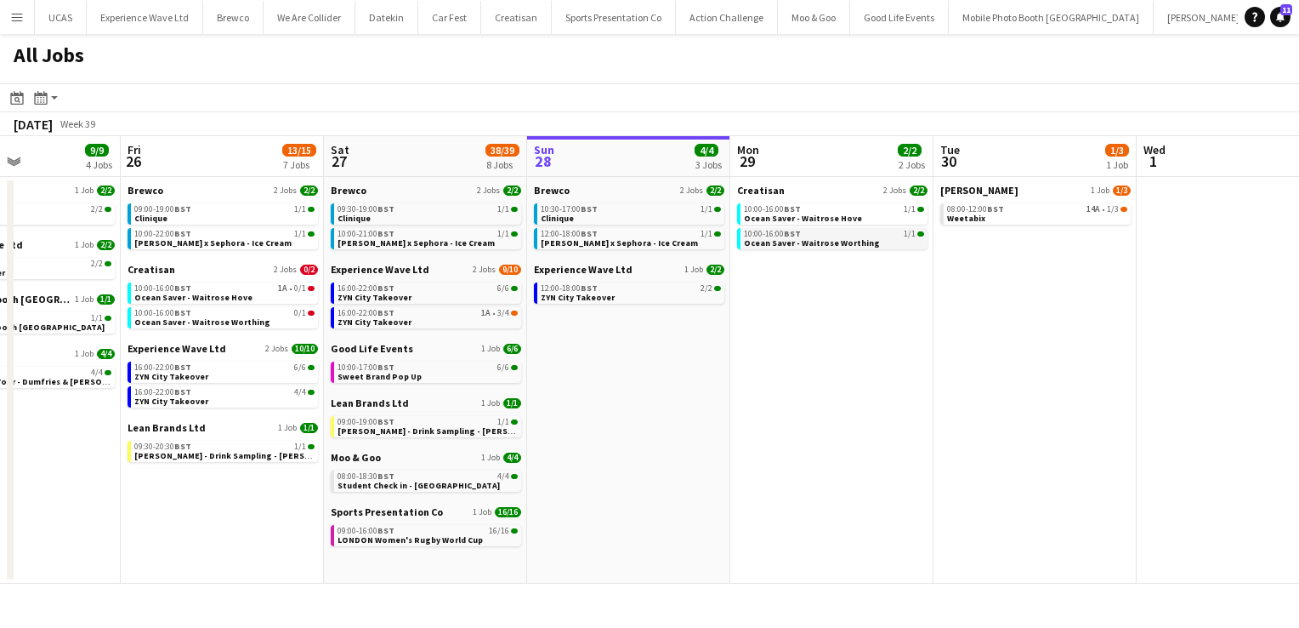 The image size is (1299, 628). I want to click on div: Experience Wave Ltd2 Jobs10/1016:00-22:00BST6/6ZYN City Takeover16:00-22:00BST4/4ZYN City Takeover, so click(223, 381).